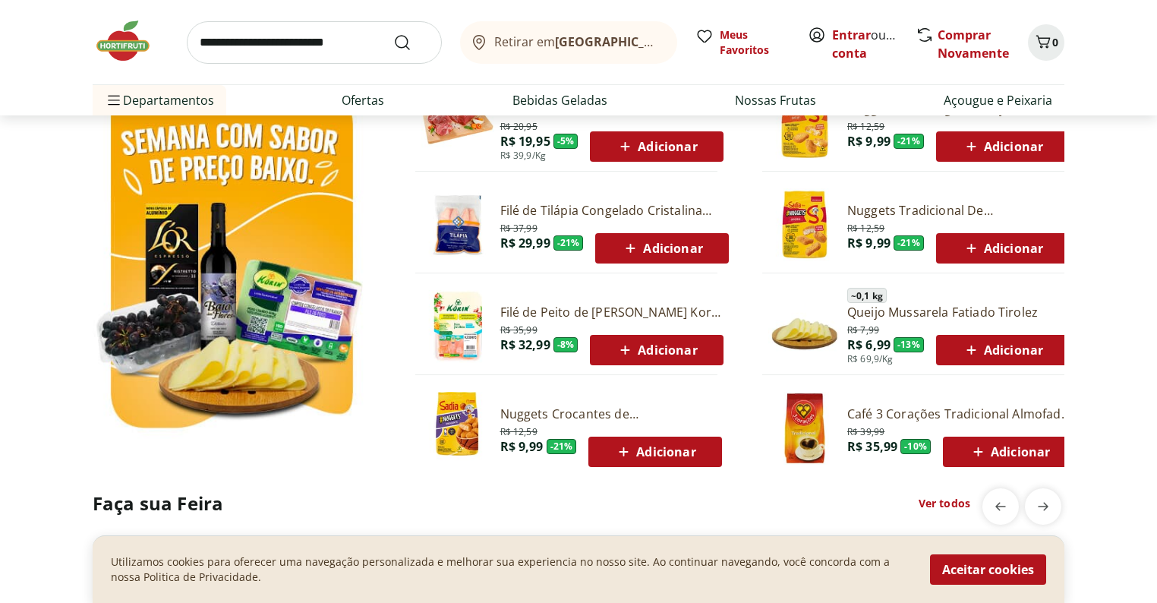  What do you see at coordinates (559, 100) in the screenshot?
I see `a: Bebidas Geladas` at bounding box center [559, 100].